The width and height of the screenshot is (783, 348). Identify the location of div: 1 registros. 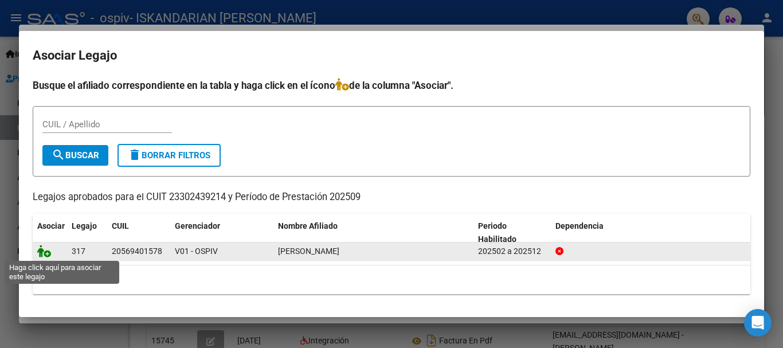
(392, 280).